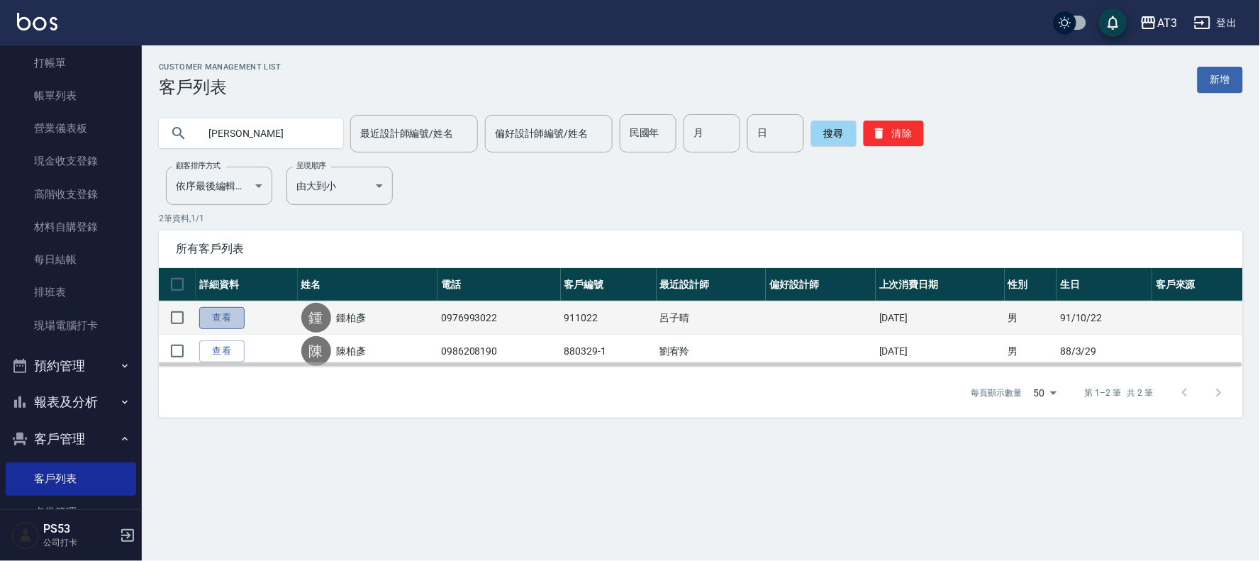 The image size is (1260, 561). I want to click on a: 卡券管理, so click(71, 512).